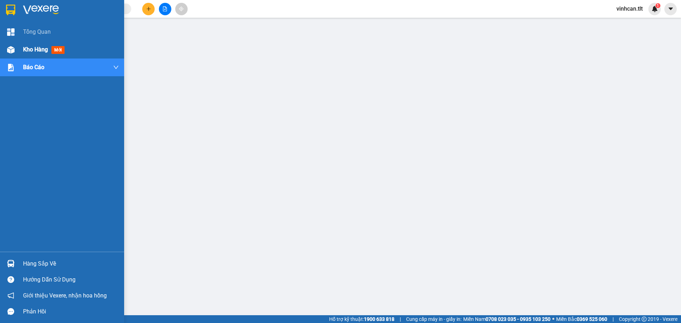  What do you see at coordinates (165, 9) in the screenshot?
I see `span: file-add` at bounding box center [165, 9].